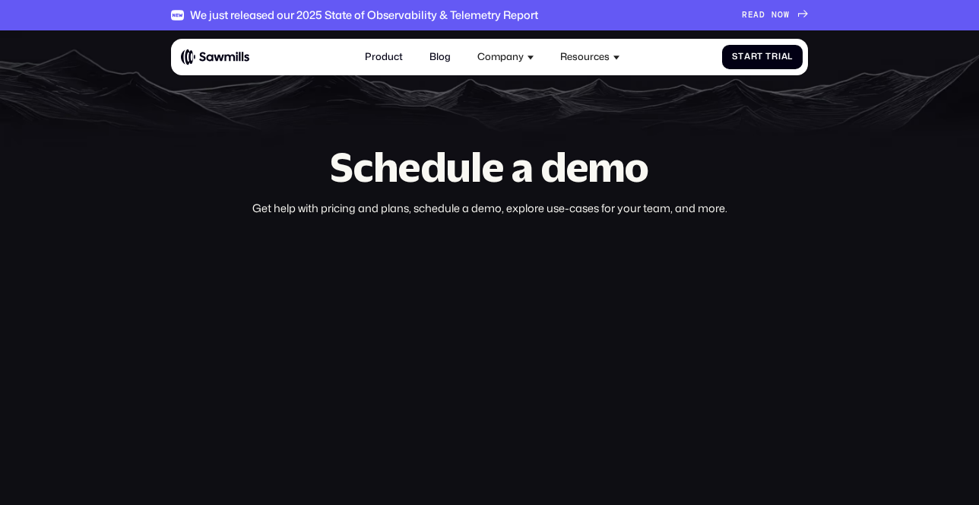 Image resolution: width=979 pixels, height=505 pixels. What do you see at coordinates (383, 57) in the screenshot?
I see `a: Product` at bounding box center [383, 57].